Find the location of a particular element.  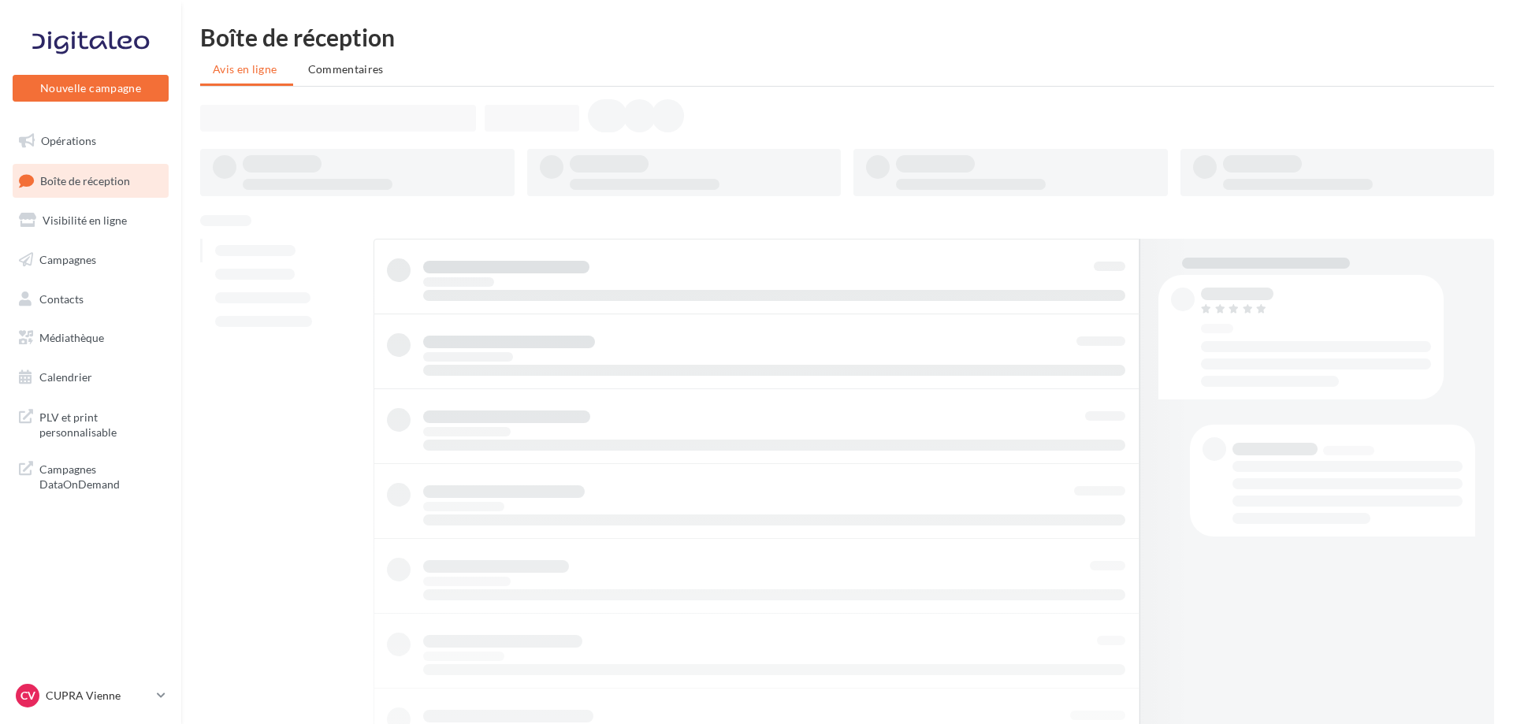

span: Campagnes DataOnDemand is located at coordinates (101, 475).